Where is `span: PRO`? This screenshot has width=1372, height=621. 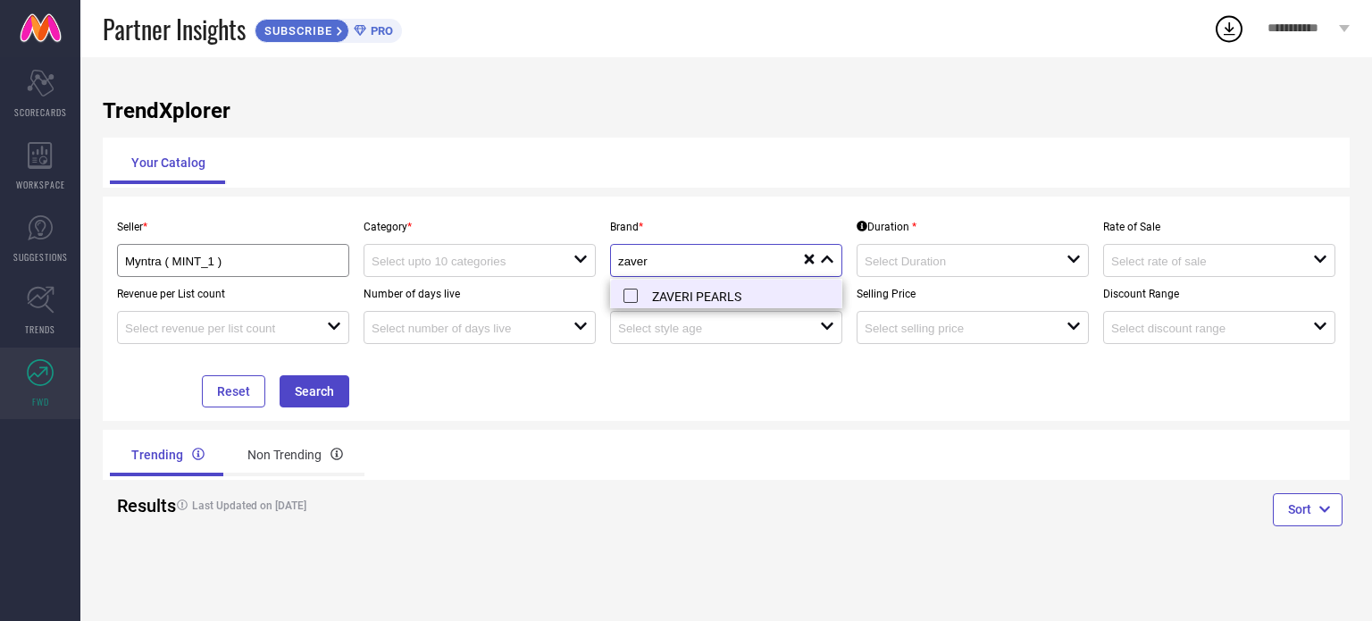
span: PRO is located at coordinates (380, 30).